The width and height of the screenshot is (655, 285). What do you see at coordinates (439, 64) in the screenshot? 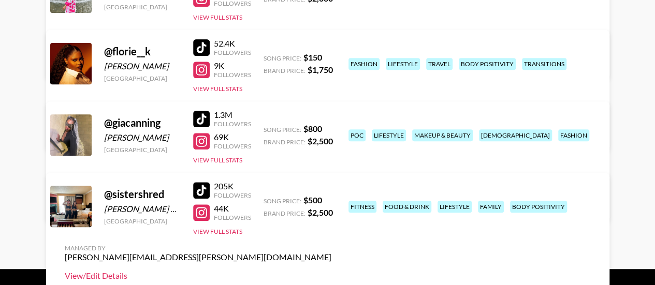
I see `div: travel` at bounding box center [439, 64].